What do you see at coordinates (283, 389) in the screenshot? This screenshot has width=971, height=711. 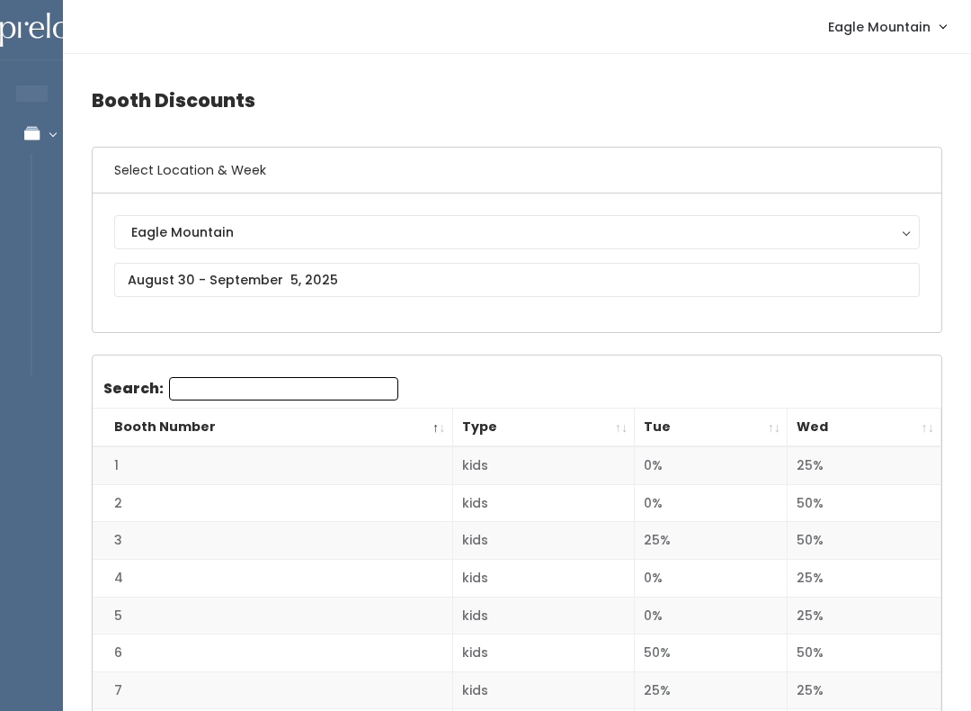 I see `input: Search:` at bounding box center [283, 389].